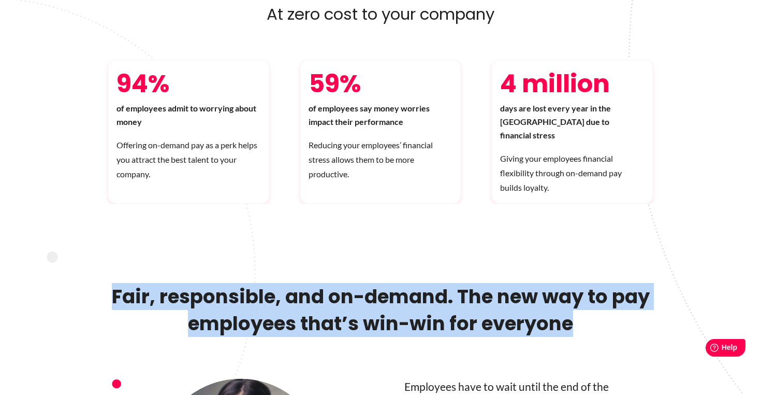  Describe the element at coordinates (572, 173) in the screenshot. I see `p: Giving your employees financial flexibility through on-demand pay builds loyalty.` at that location.